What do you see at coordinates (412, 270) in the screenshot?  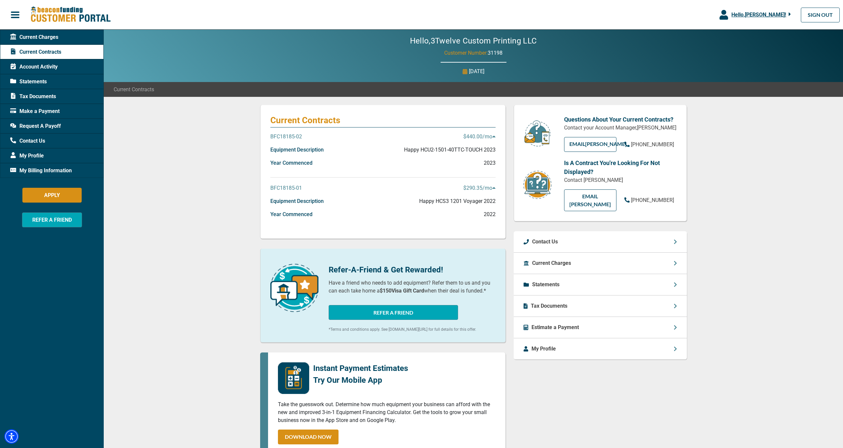 I see `p: Refer-A-Friend & Get Rewarded!` at bounding box center [412, 270].